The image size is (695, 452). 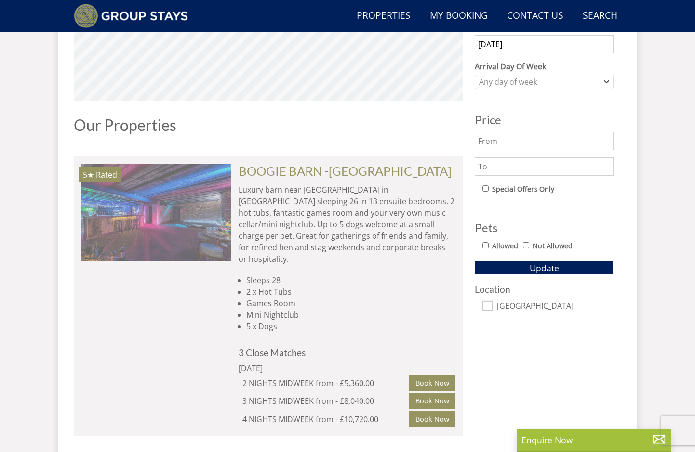 What do you see at coordinates (544, 44) in the screenshot?
I see `input: Arrival Date` at bounding box center [544, 44].